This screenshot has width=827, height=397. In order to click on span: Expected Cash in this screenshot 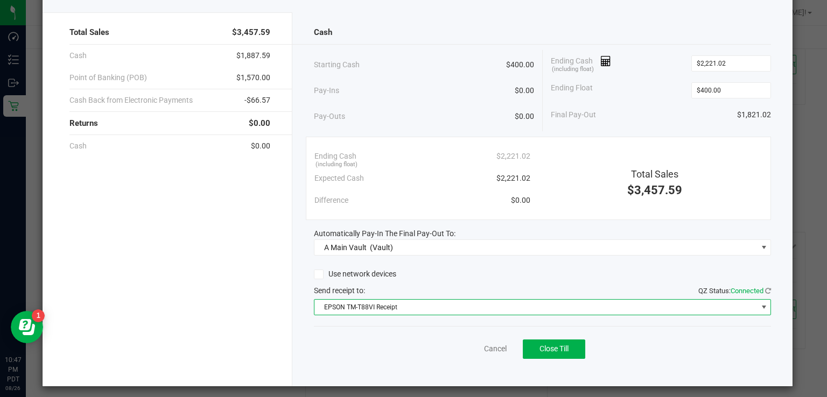, I will do `click(339, 178)`.